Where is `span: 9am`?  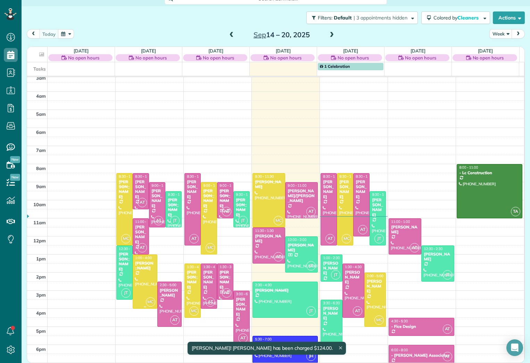 span: 9am is located at coordinates (41, 186).